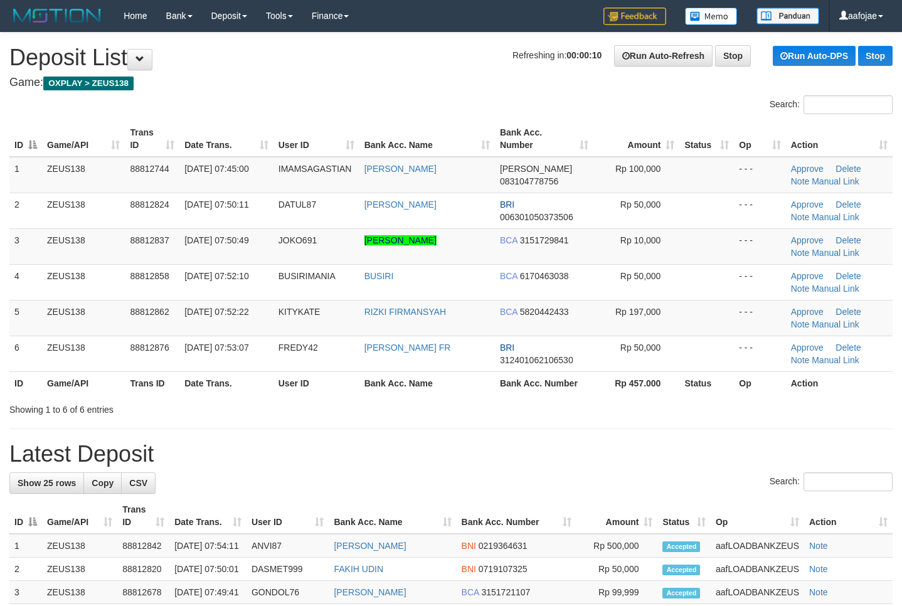 The height and width of the screenshot is (606, 902). I want to click on th: User ID, so click(316, 383).